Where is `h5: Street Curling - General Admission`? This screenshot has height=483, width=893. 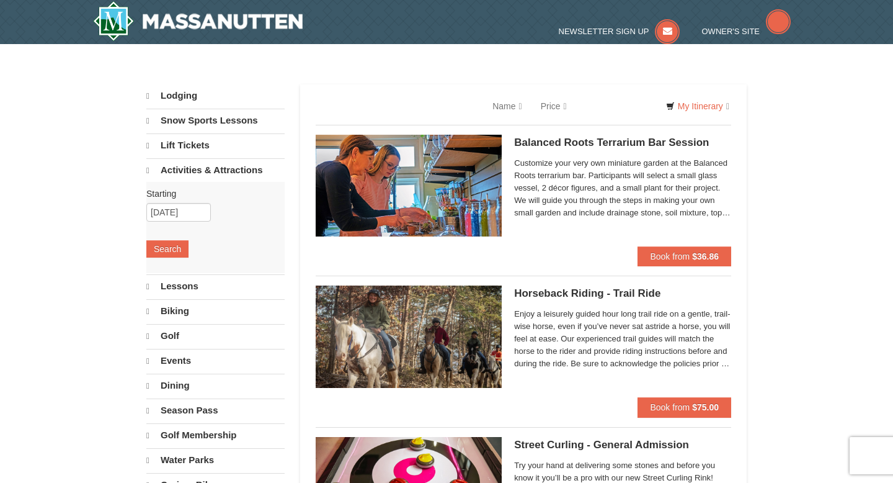 h5: Street Curling - General Admission is located at coordinates (623, 445).